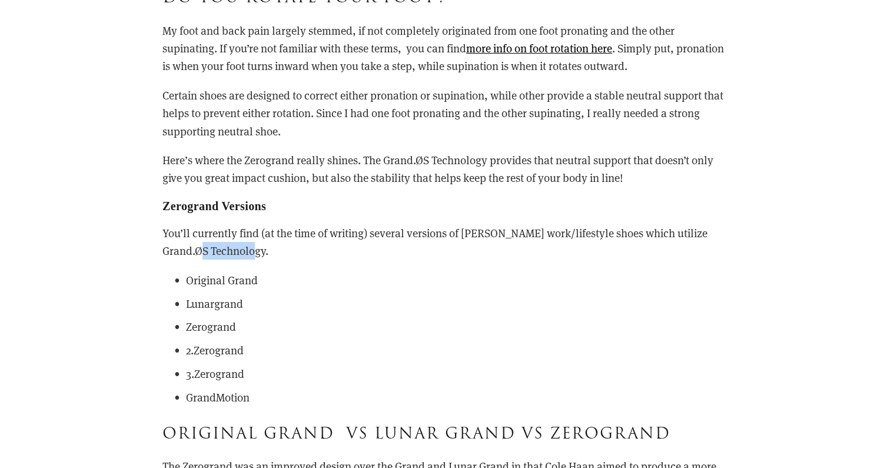 The height and width of the screenshot is (468, 890). I want to click on h3: Original Grand Vs Lunar Grand vs Zerogrand, so click(445, 434).